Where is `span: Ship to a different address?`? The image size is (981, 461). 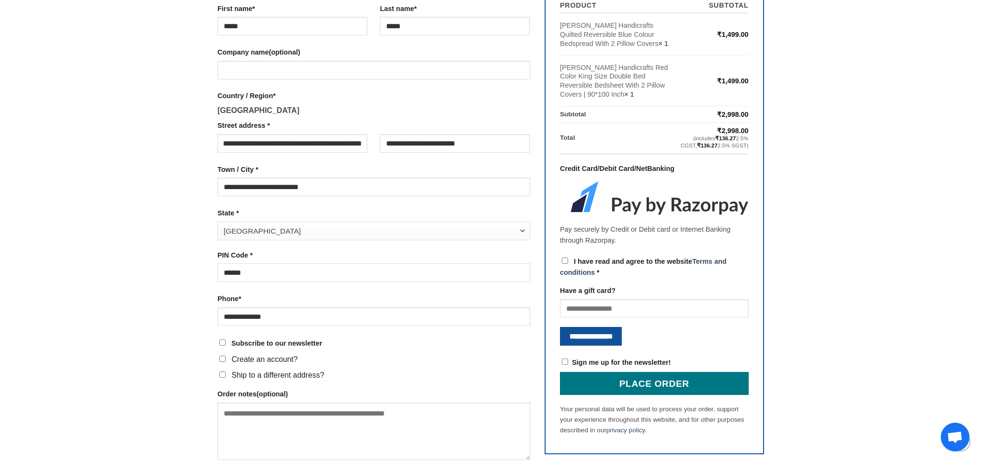
span: Ship to a different address? is located at coordinates (277, 375).